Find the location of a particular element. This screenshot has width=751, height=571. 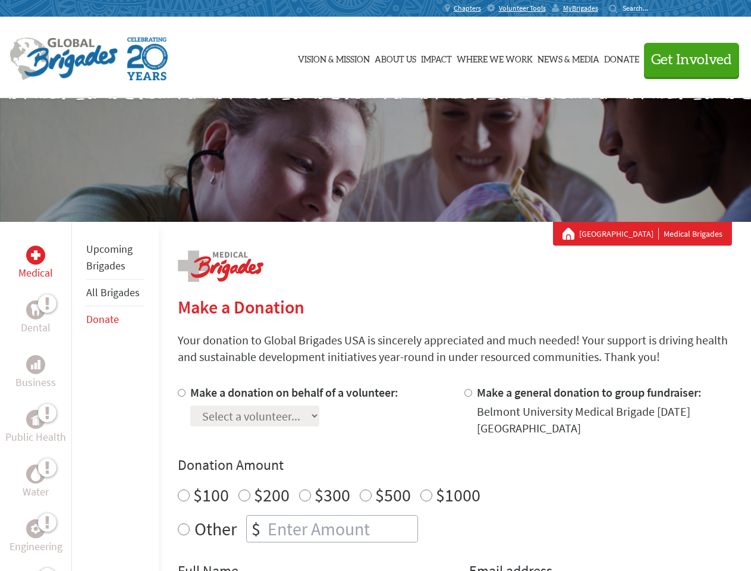

a: BusinessBusiness is located at coordinates (36, 373).